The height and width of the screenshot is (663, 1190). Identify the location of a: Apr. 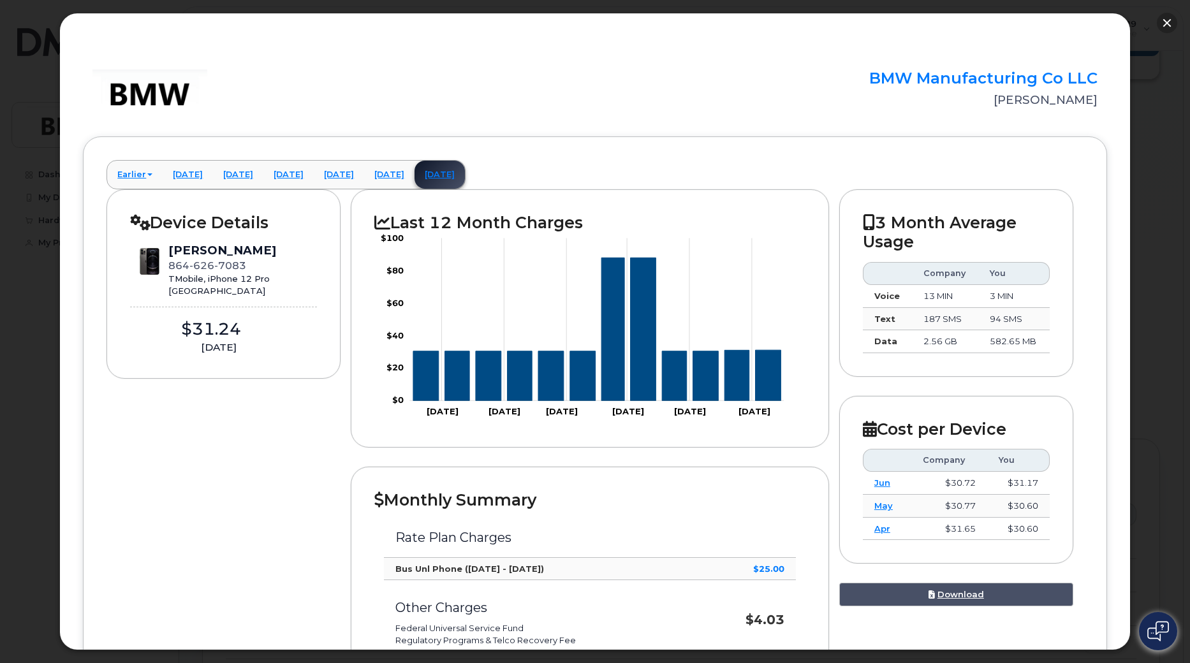
(882, 529).